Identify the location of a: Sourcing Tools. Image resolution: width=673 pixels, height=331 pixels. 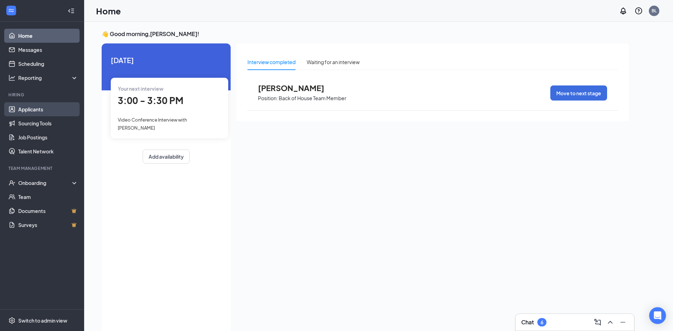
(48, 123).